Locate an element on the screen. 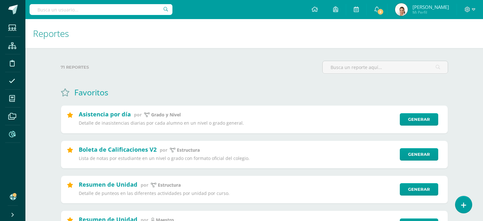 The width and height of the screenshot is (483, 221). p: Detalle de inasistencias diarias por cada alumno en un nivel o grado general. is located at coordinates (237, 123).